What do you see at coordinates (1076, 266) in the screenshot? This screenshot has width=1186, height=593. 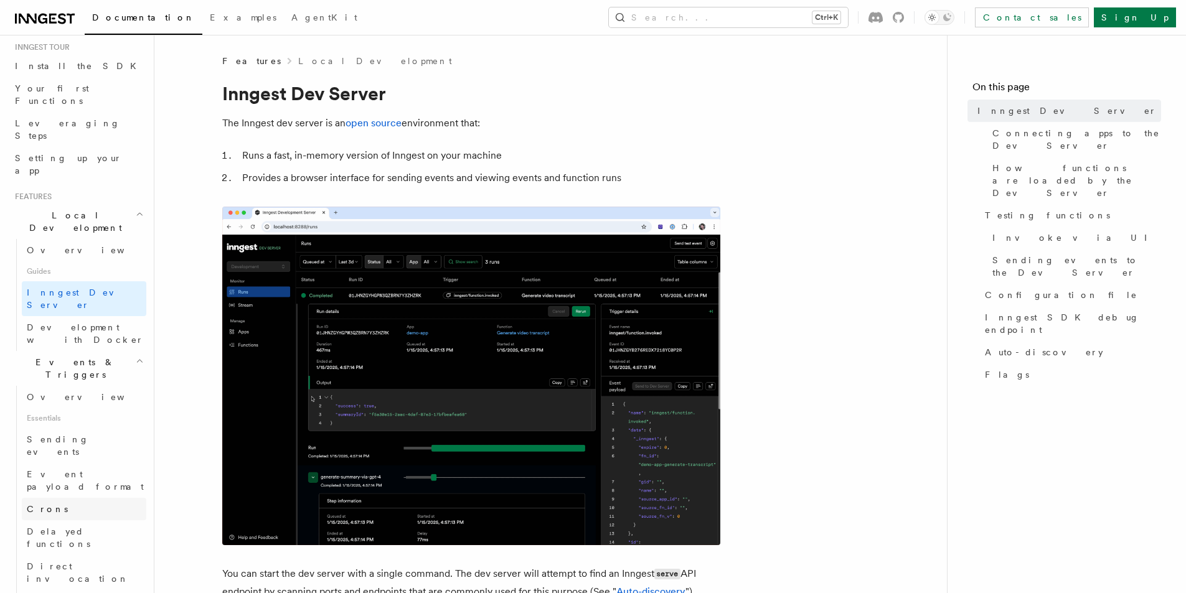 I see `span: Sending events to the Dev Server` at bounding box center [1076, 266].